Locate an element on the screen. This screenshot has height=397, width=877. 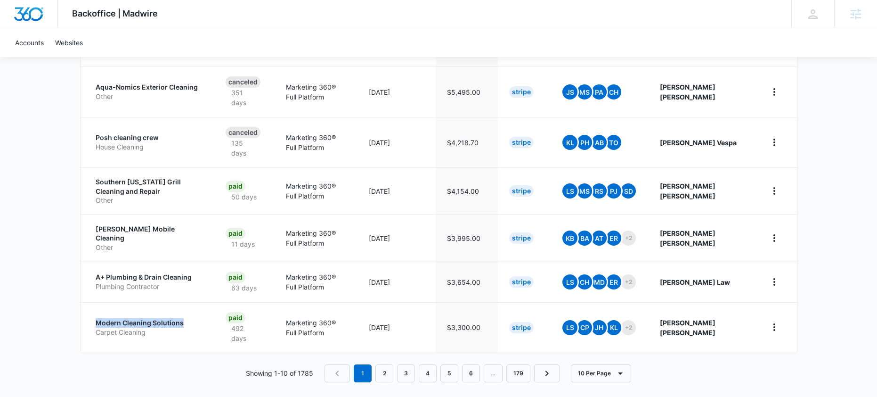
span: JH is located at coordinates (599, 327).